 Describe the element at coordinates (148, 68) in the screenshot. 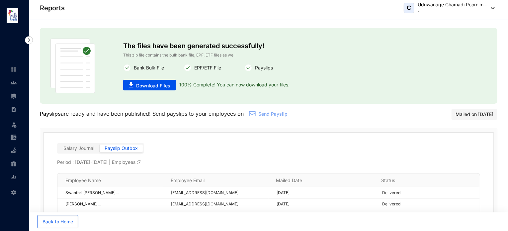

I see `p: Bank Bulk File` at that location.